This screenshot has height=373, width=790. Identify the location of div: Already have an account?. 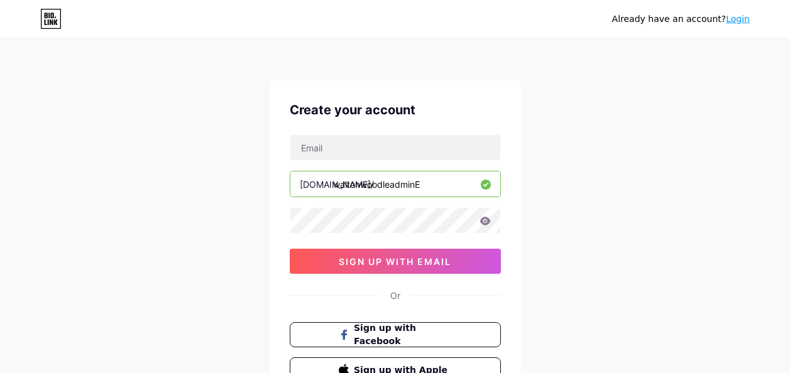
(680, 19).